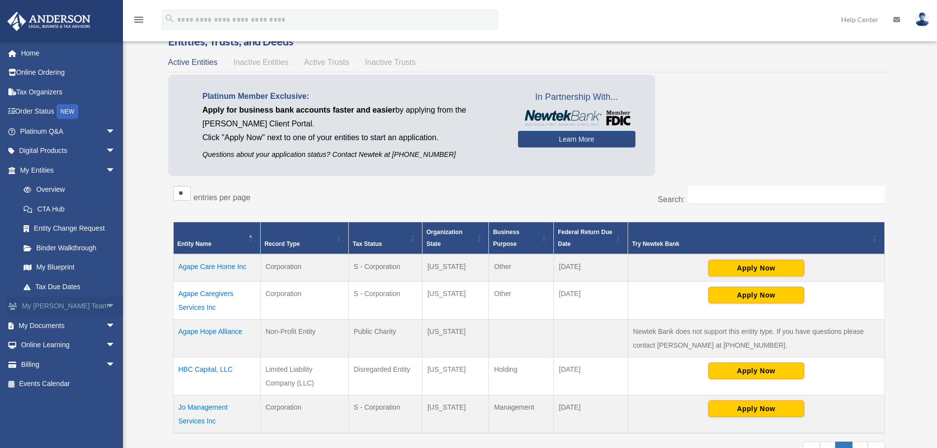  What do you see at coordinates (353, 138) in the screenshot?
I see `p: Click "Apply Now" next to one of your entities to start an application.` at bounding box center [353, 138].